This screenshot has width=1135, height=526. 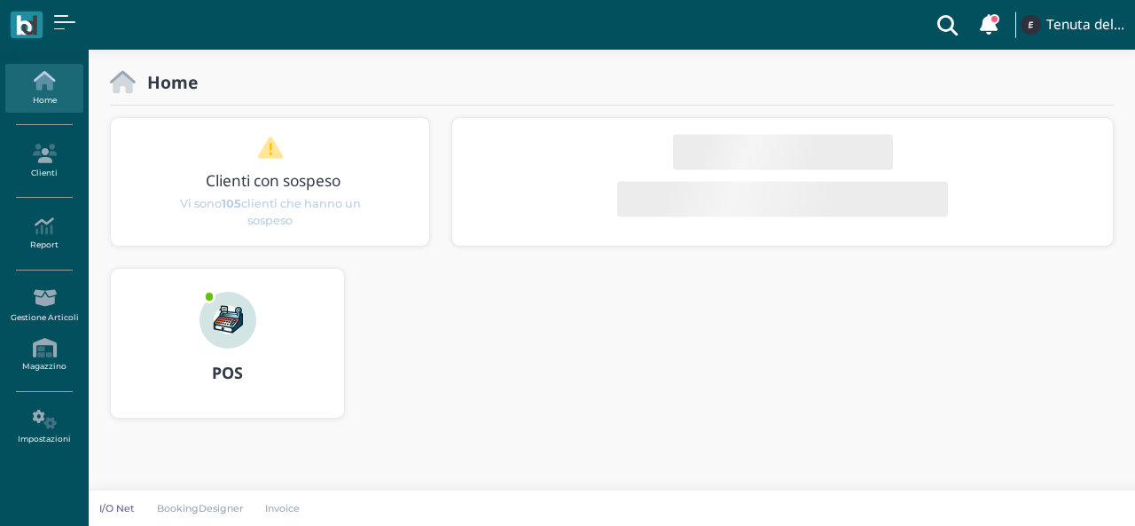 I want to click on a: Gestione Articoli, so click(x=43, y=305).